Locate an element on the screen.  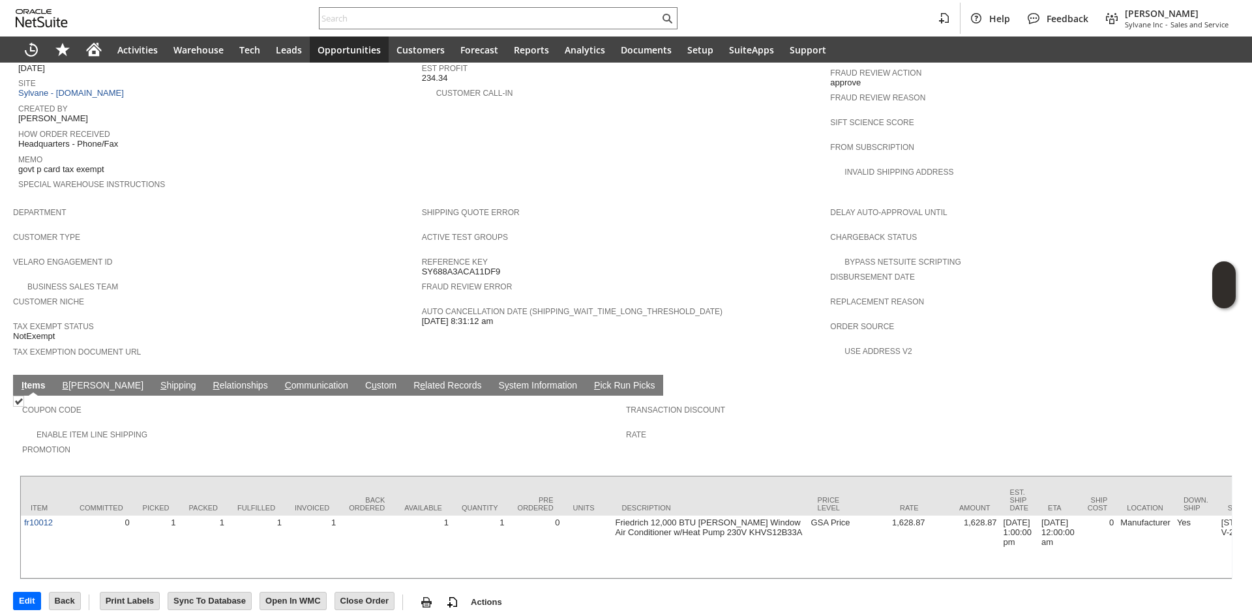
input: Edit is located at coordinates (27, 601).